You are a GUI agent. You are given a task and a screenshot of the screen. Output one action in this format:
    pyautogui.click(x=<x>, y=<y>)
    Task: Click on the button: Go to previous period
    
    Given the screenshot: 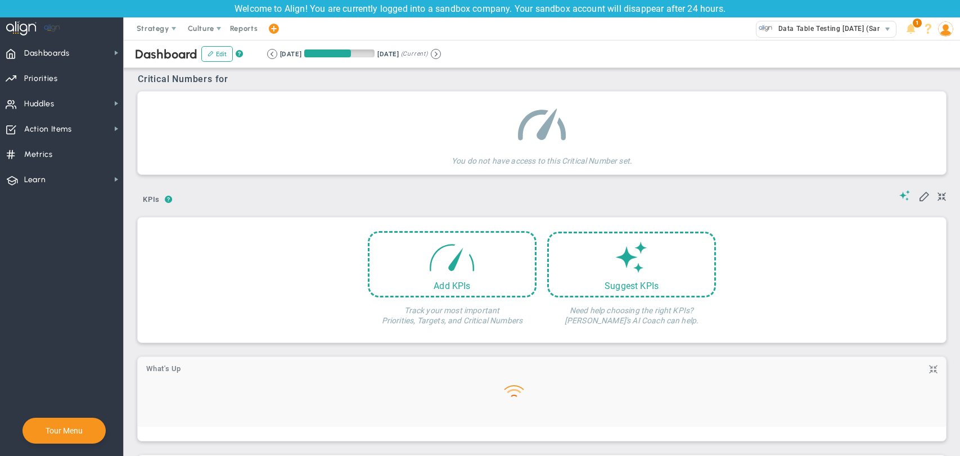 What is the action you would take?
    pyautogui.click(x=272, y=54)
    